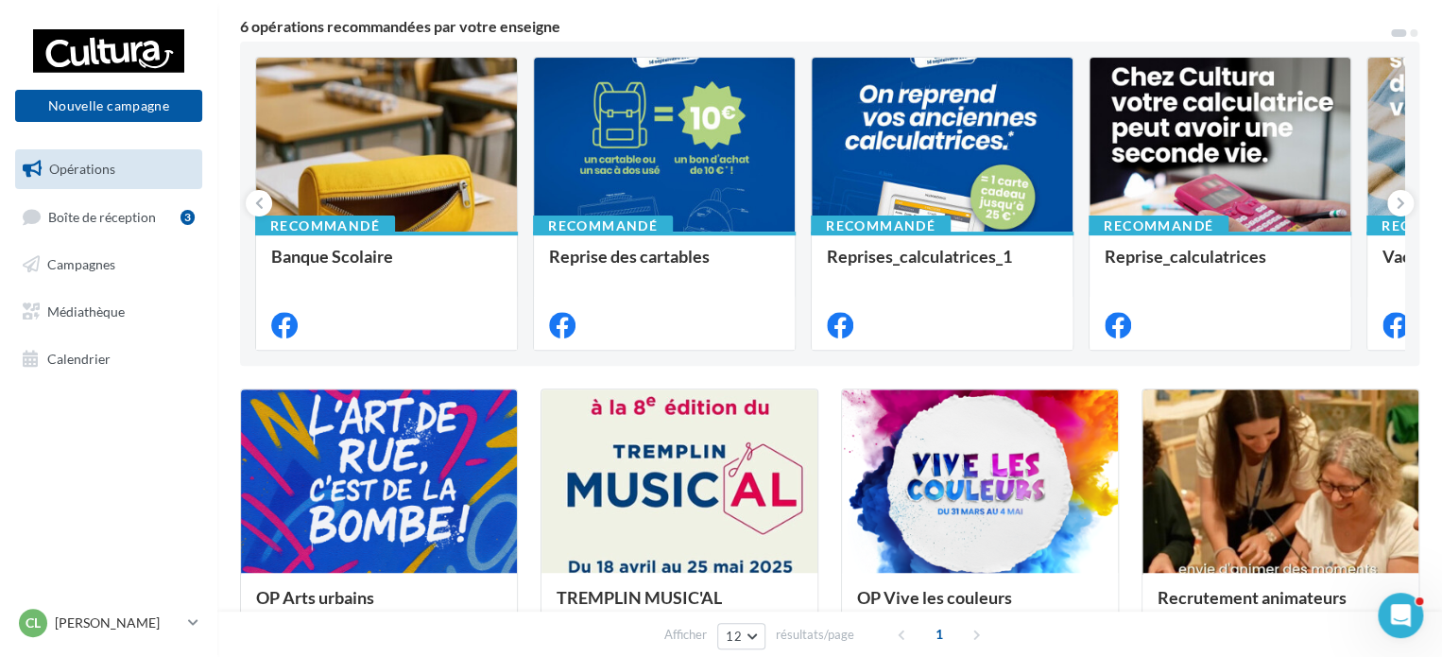 The height and width of the screenshot is (657, 1442). I want to click on div: 3, so click(187, 217).